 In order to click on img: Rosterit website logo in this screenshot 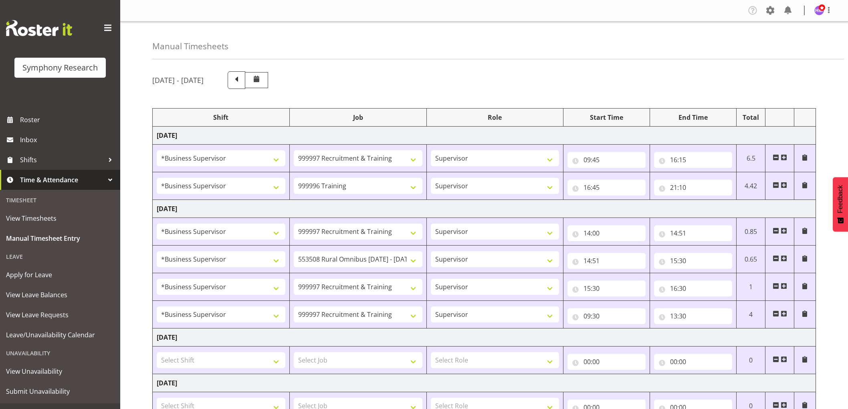, I will do `click(39, 28)`.